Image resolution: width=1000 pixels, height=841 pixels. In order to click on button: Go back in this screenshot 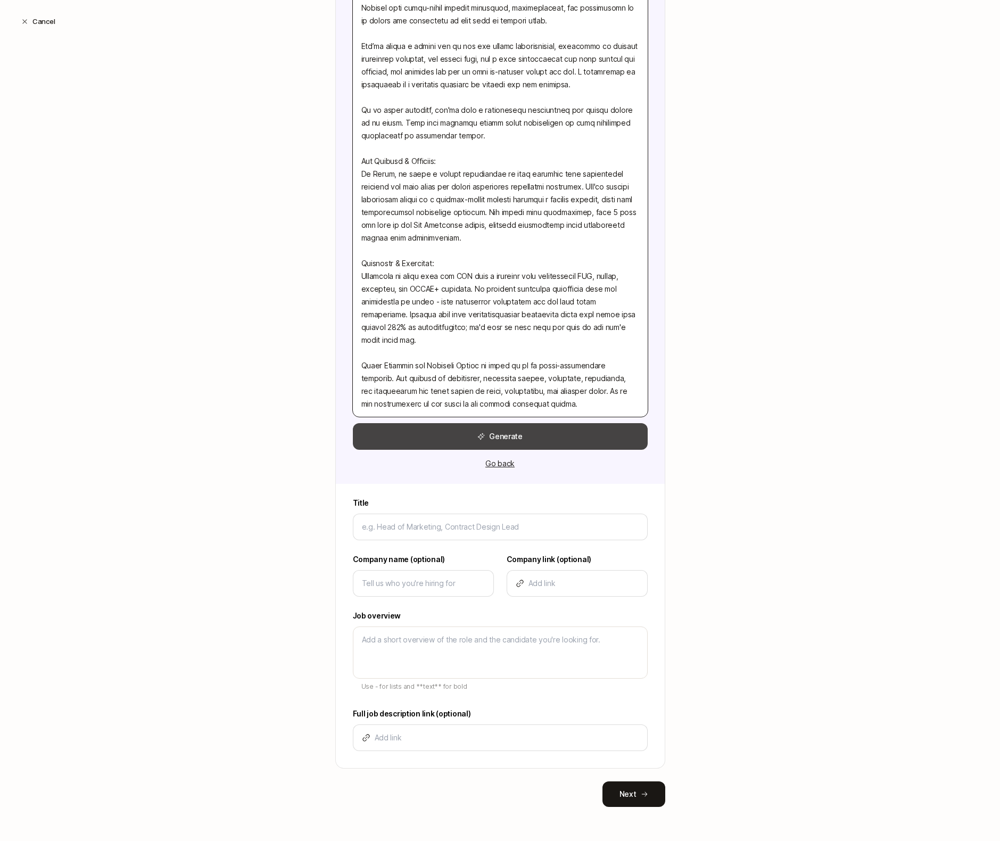, I will do `click(500, 464)`.